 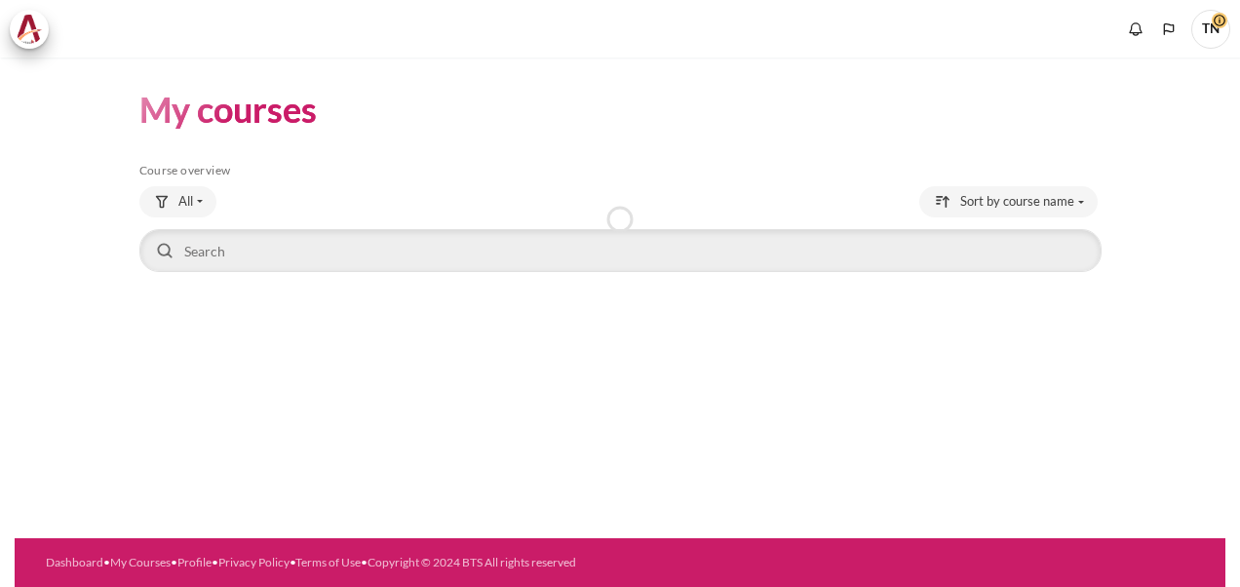 I want to click on a: Copyright © 2024 BTS All rights reserved, so click(x=472, y=561).